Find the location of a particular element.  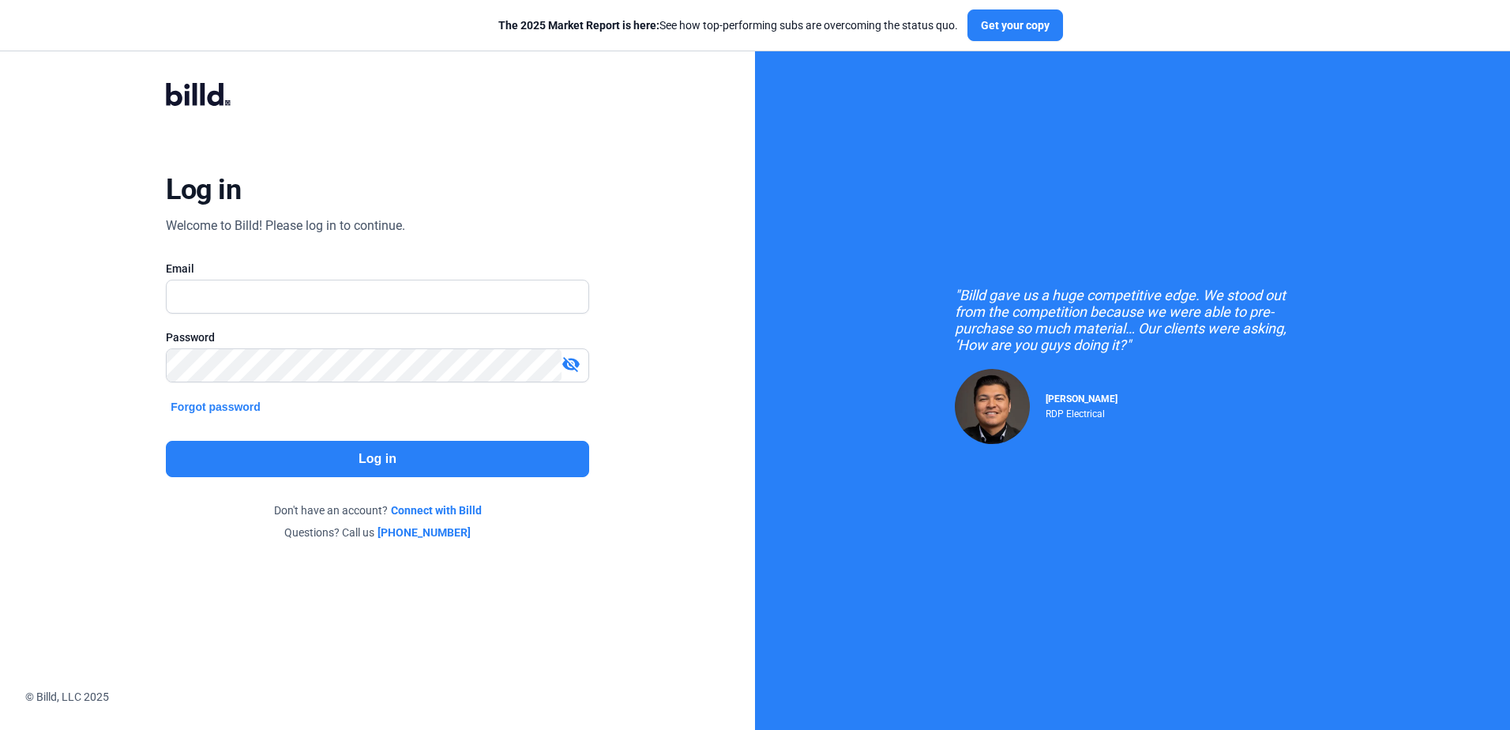

span: The 2025 Market Report is here: is located at coordinates (579, 25).